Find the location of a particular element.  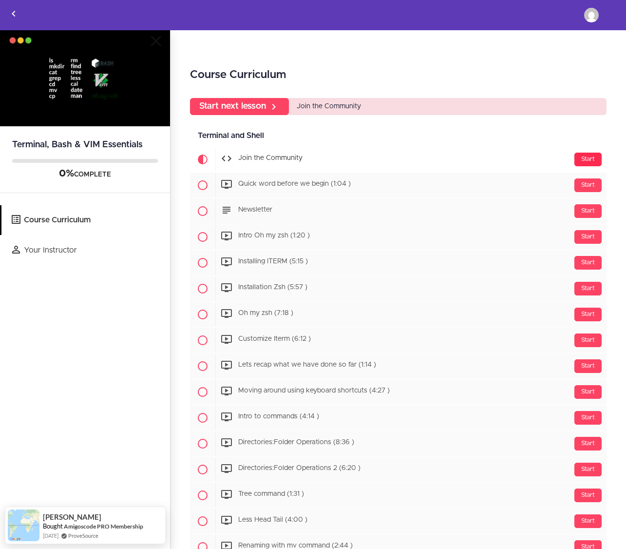

span: Customize Iterm (6:12 ) is located at coordinates (274, 339).